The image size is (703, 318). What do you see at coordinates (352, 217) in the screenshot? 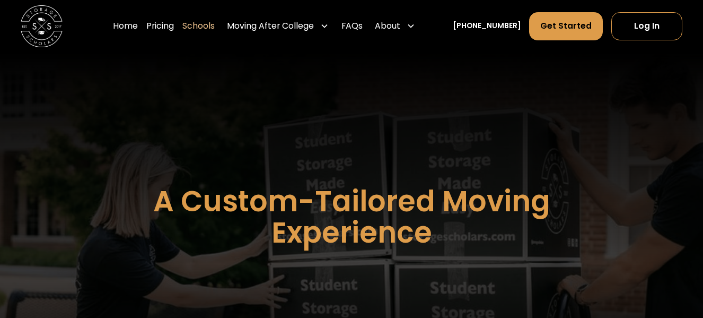
I see `h1: A Custom-Tailored Moving Experience` at bounding box center [352, 217].